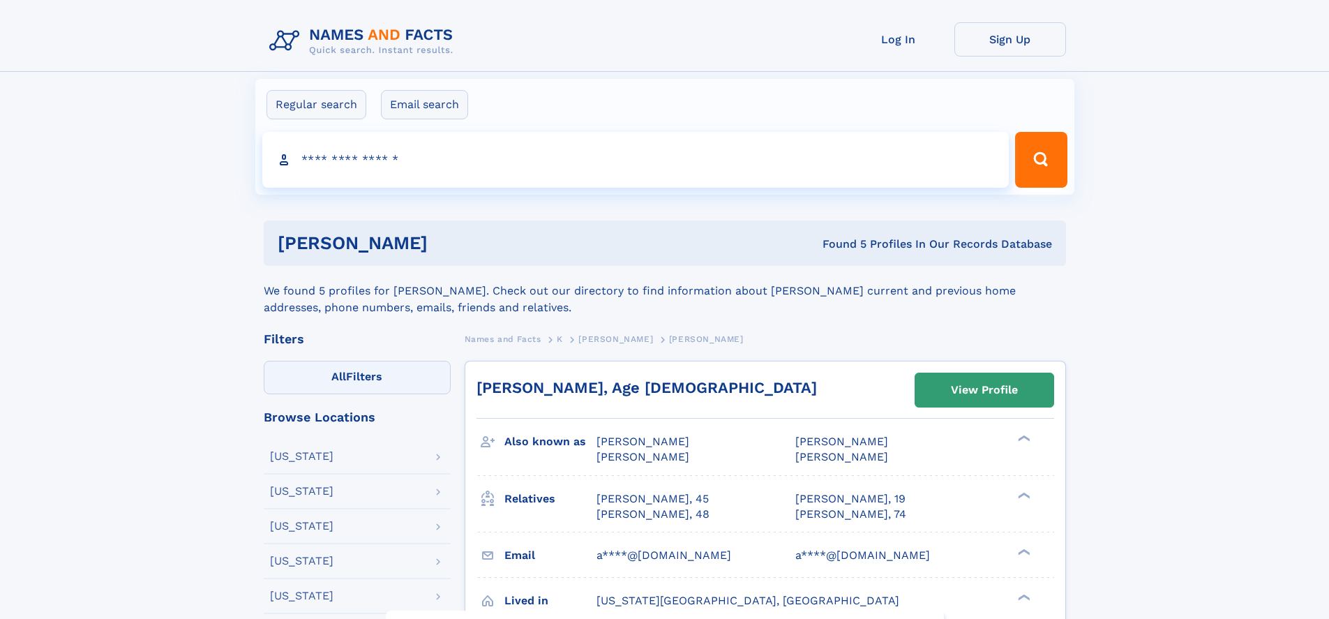 Image resolution: width=1329 pixels, height=619 pixels. What do you see at coordinates (357, 339) in the screenshot?
I see `div: Filters` at bounding box center [357, 339].